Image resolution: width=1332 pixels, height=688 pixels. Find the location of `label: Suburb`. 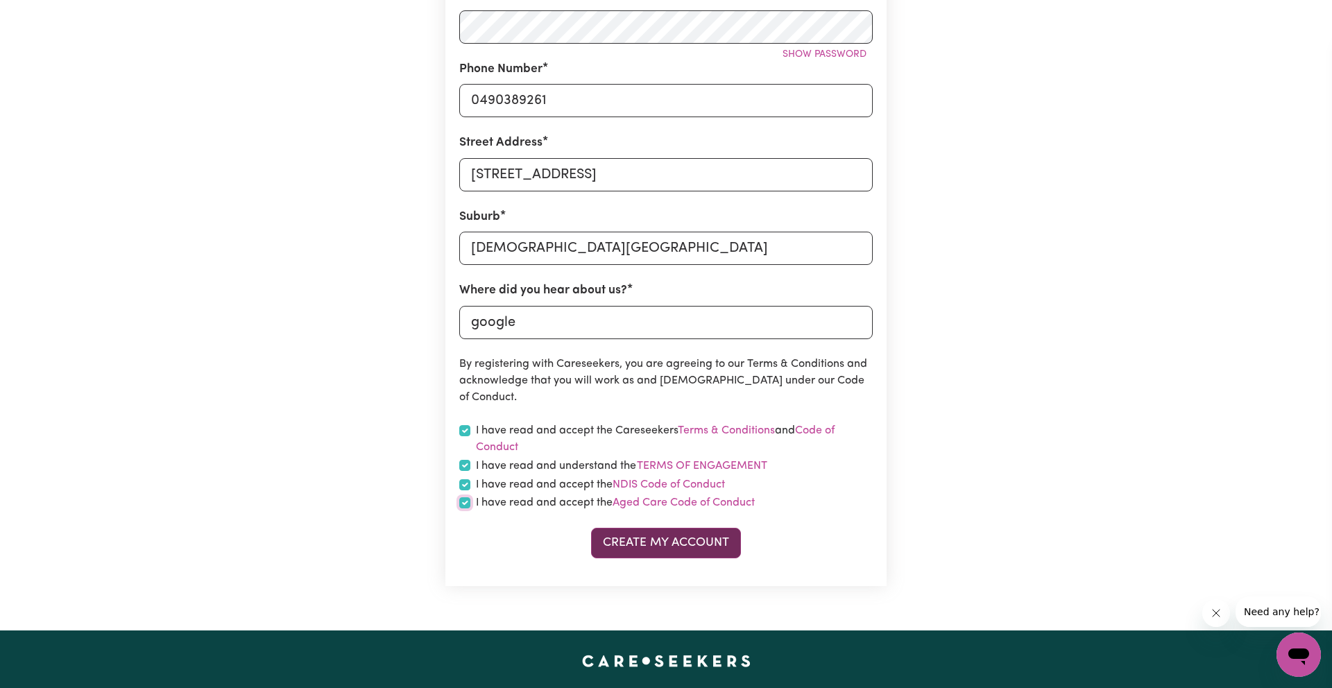

label: Suburb is located at coordinates (479, 217).